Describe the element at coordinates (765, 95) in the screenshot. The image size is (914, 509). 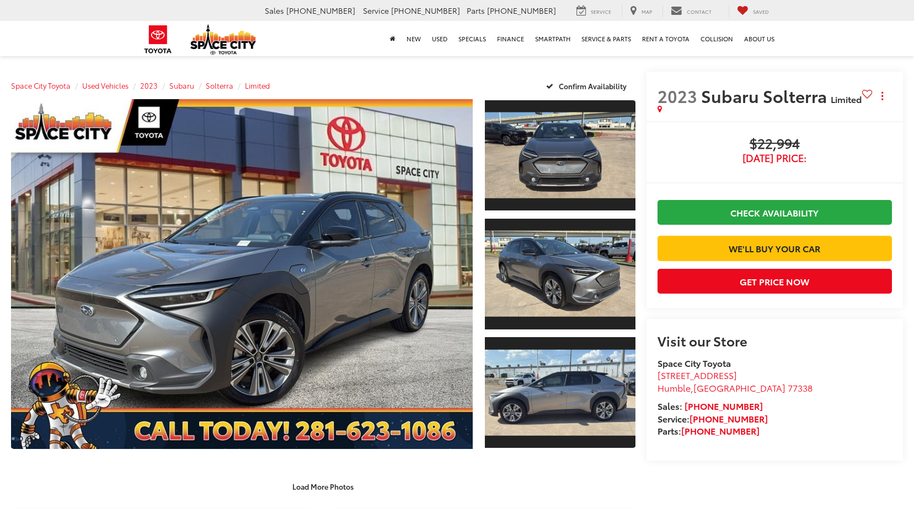
I see `span: Subaru Solterra` at that location.